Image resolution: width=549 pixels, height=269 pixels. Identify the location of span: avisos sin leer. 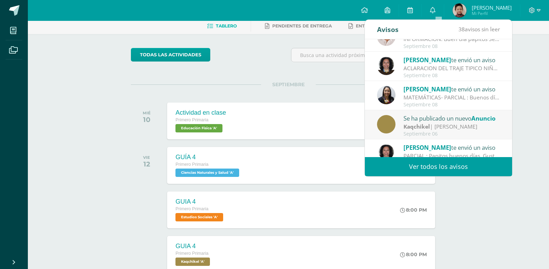
(479, 29).